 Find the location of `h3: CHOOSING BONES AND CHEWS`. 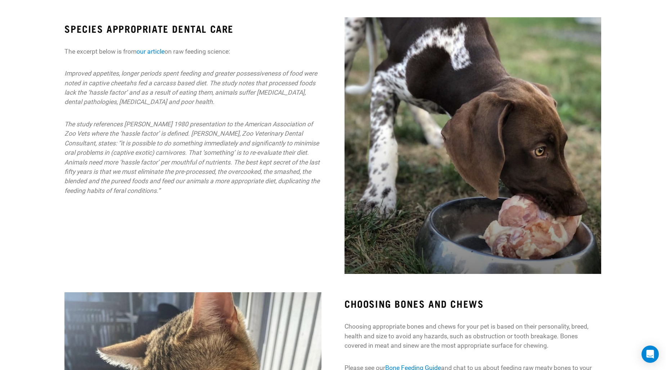

h3: CHOOSING BONES AND CHEWS is located at coordinates (473, 304).